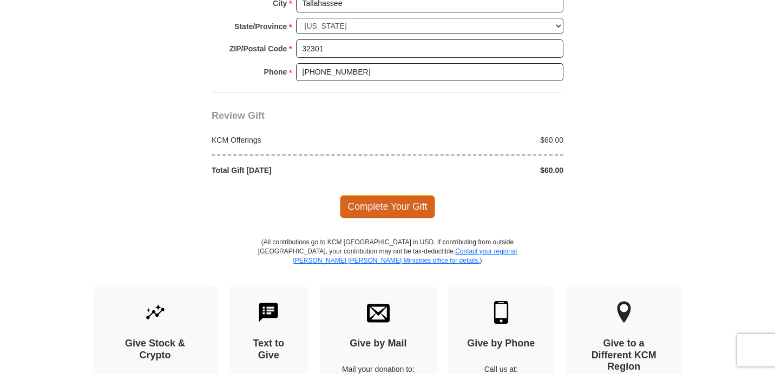 The image size is (775, 374). What do you see at coordinates (238, 116) in the screenshot?
I see `span: Review Gift` at bounding box center [238, 116].